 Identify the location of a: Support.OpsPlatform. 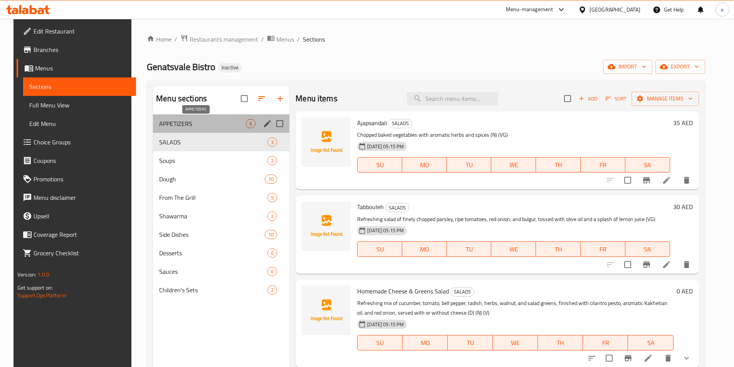
(42, 295).